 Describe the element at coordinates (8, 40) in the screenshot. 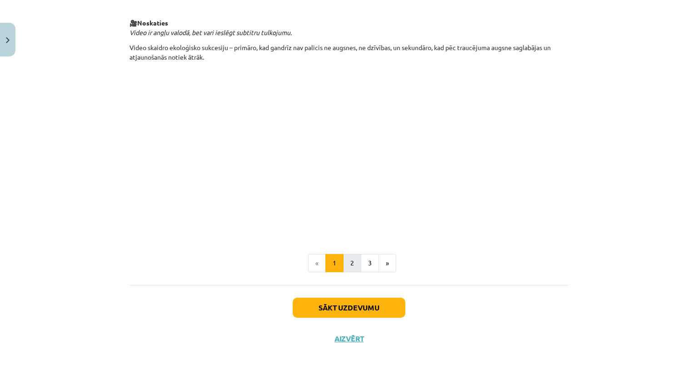

I see `img: icon-close-lesson-0947bae3869378f0d4975bcd49f059093ad1ed9edebbc8119c70593378902aed.svg` at that location.